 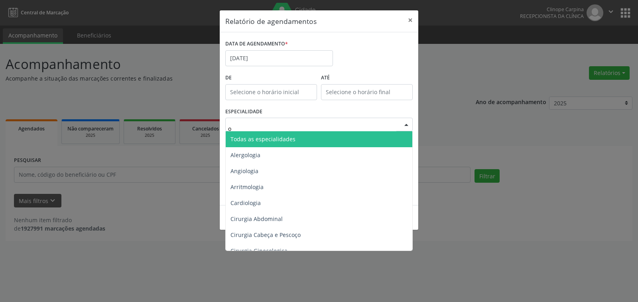 What do you see at coordinates (245, 155) in the screenshot?
I see `span: Alergologia` at bounding box center [245, 155].